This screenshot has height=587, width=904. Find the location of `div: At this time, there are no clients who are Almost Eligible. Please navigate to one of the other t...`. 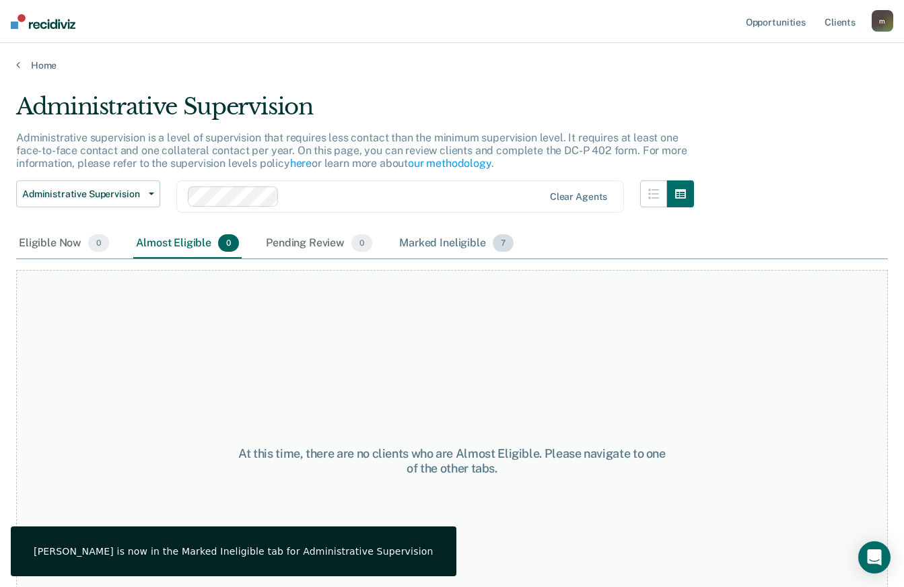

div: At this time, there are no clients who are Almost Eligible. Please navigate to one of the other t... is located at coordinates (452, 461).